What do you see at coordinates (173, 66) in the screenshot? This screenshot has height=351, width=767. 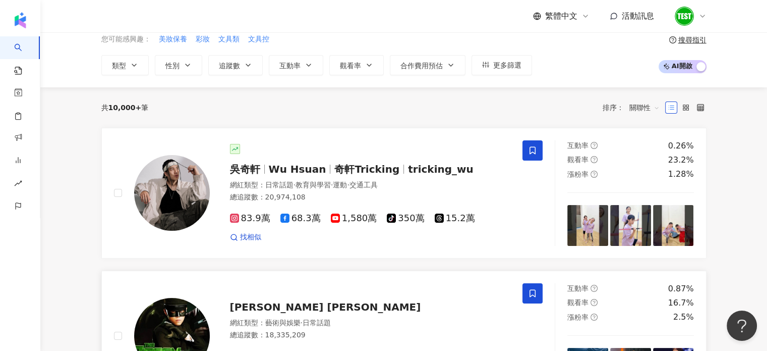 I see `span: 性別` at bounding box center [173, 66].